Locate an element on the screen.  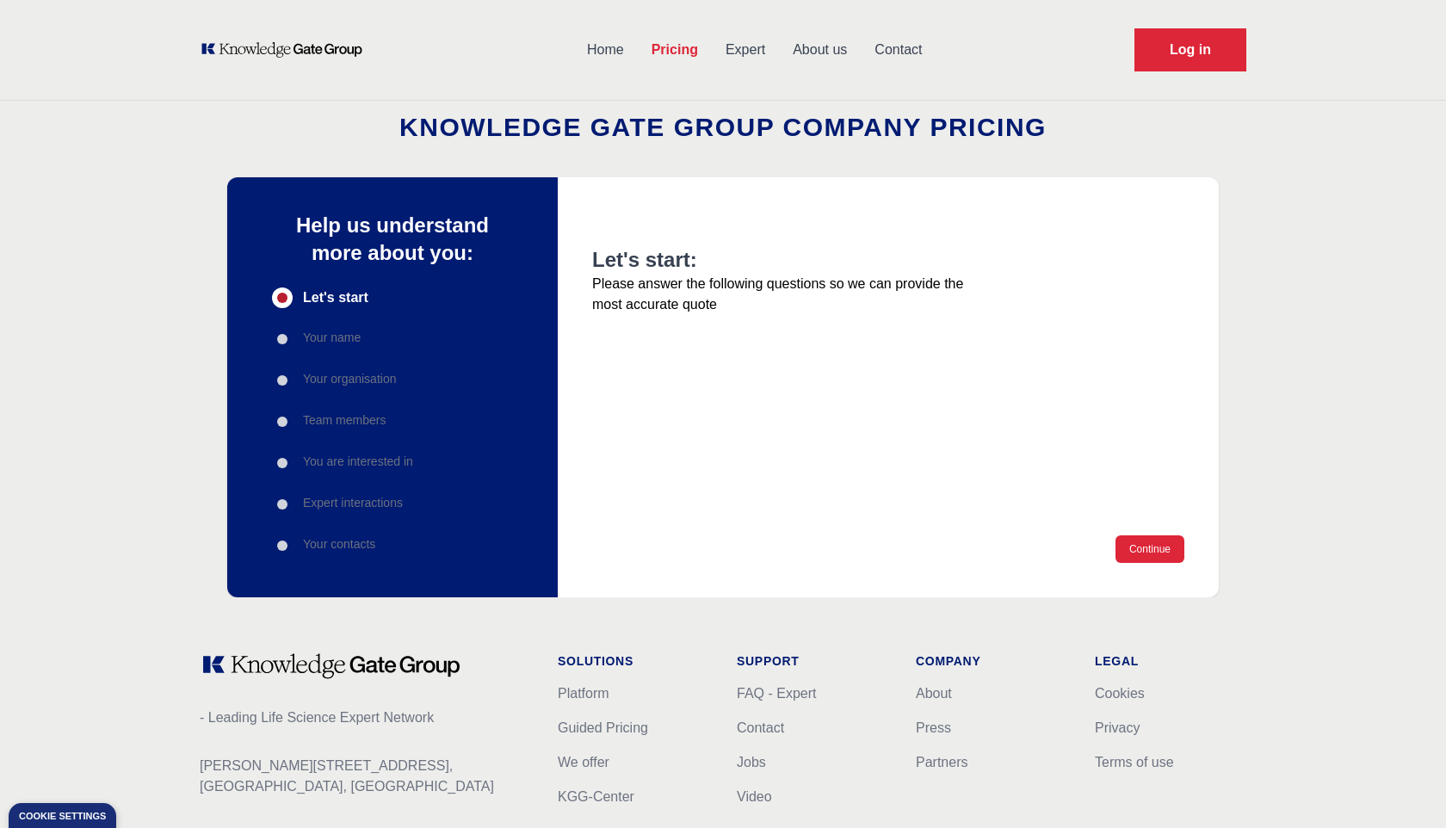
a: Expert is located at coordinates (745, 50).